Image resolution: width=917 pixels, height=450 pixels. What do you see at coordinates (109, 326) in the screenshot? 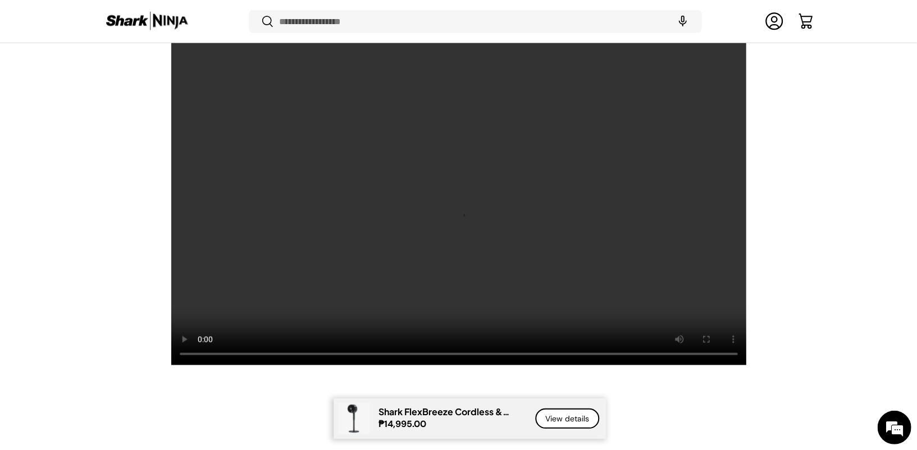
I see `textarea: Type your message and hit 'Enter'` at bounding box center [109, 326].